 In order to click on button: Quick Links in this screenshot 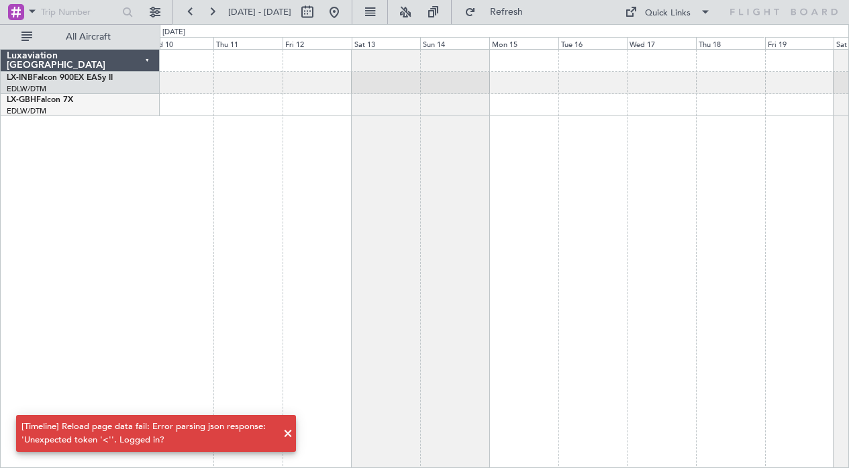, I will do `click(668, 12)`.